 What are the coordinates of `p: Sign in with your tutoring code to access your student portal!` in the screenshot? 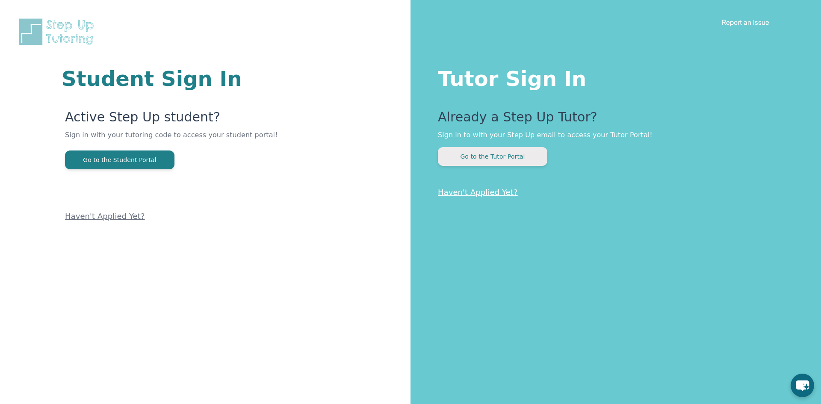 It's located at (186, 140).